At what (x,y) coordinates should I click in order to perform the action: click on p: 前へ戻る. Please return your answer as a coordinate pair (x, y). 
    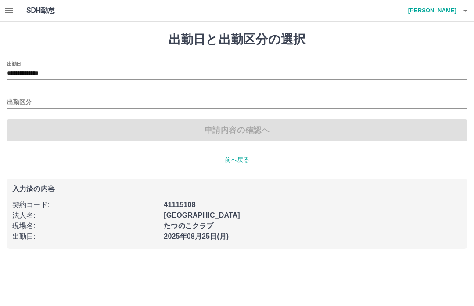
    Looking at the image, I should click on (237, 159).